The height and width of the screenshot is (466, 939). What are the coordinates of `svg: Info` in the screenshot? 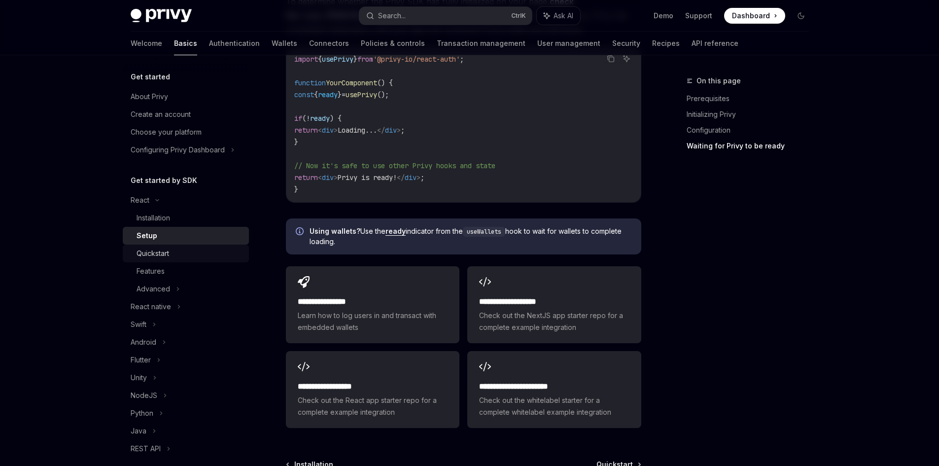 It's located at (301, 232).